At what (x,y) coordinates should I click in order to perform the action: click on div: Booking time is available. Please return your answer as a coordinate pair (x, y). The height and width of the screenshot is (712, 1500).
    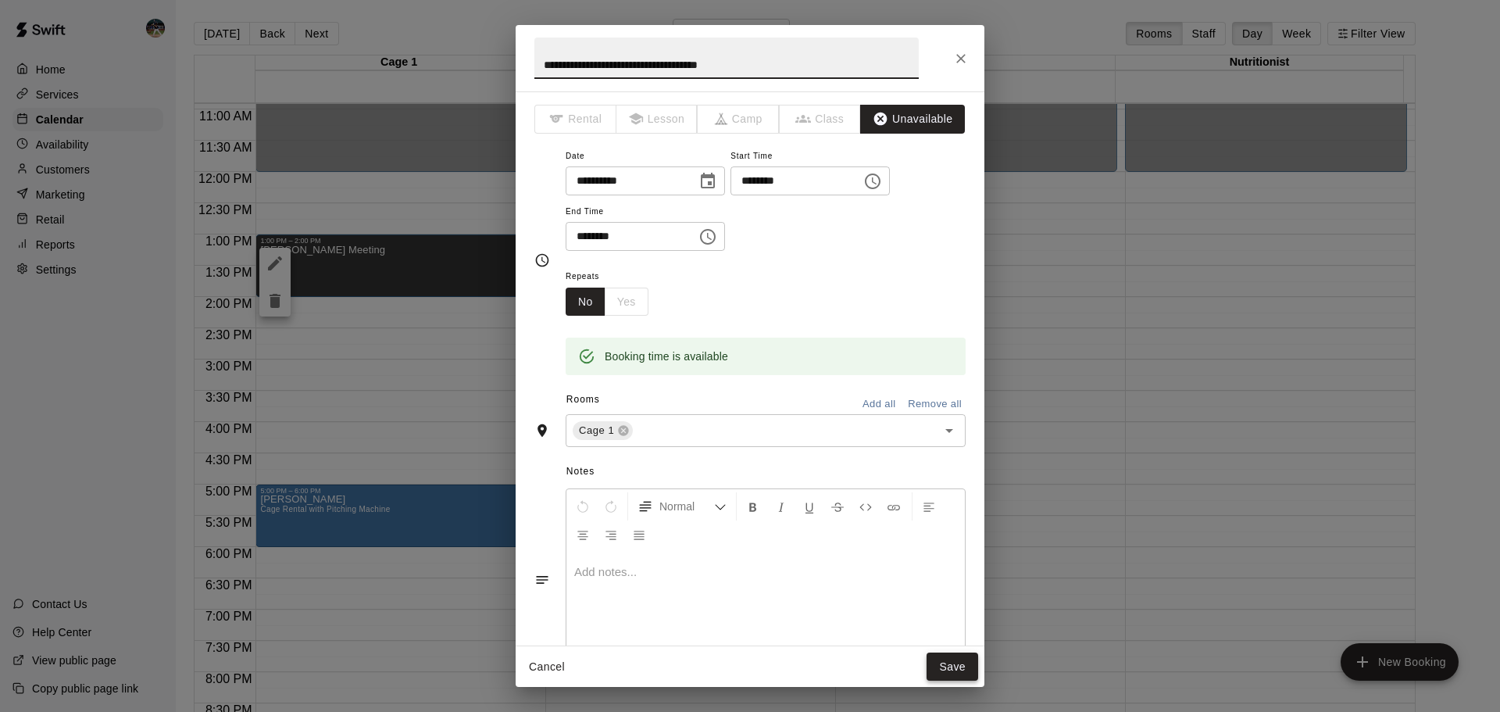
    Looking at the image, I should click on (666, 356).